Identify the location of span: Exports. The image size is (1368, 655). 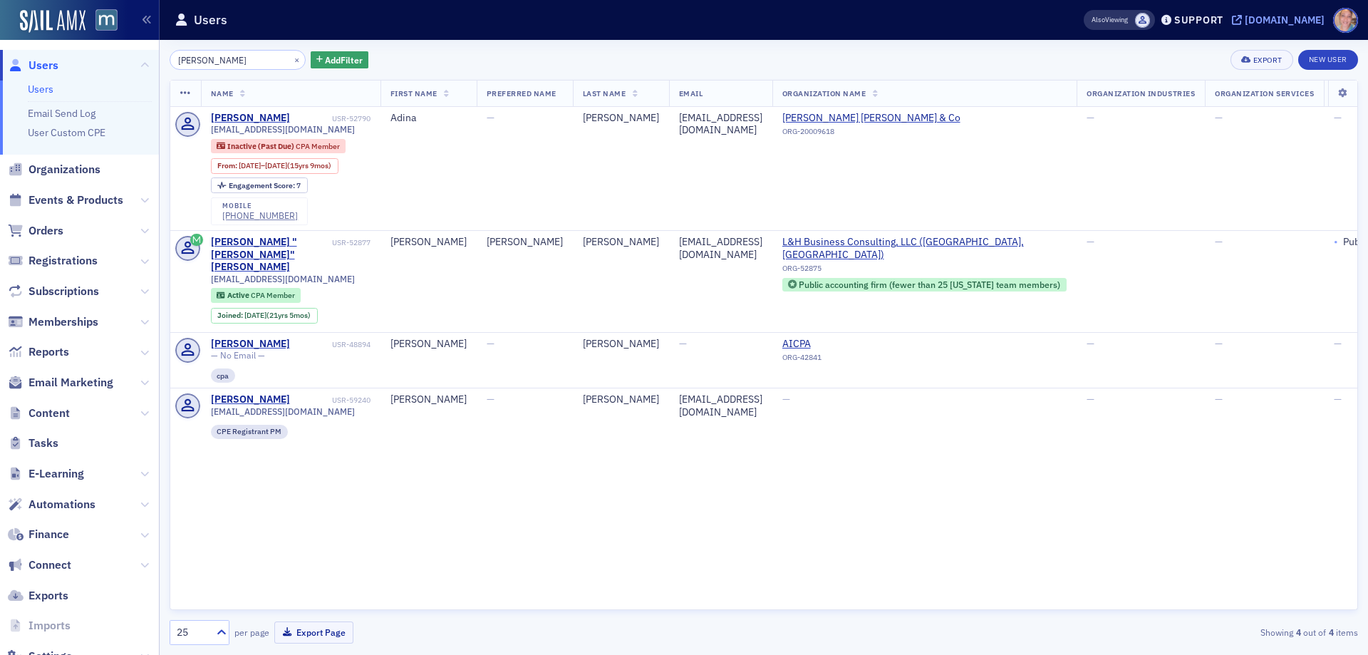
(48, 596).